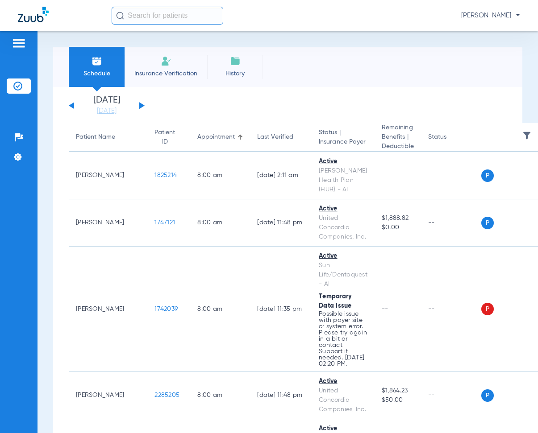 Image resolution: width=538 pixels, height=433 pixels. I want to click on span: History, so click(235, 74).